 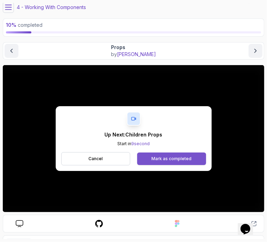 I want to click on button: next content, so click(x=255, y=51).